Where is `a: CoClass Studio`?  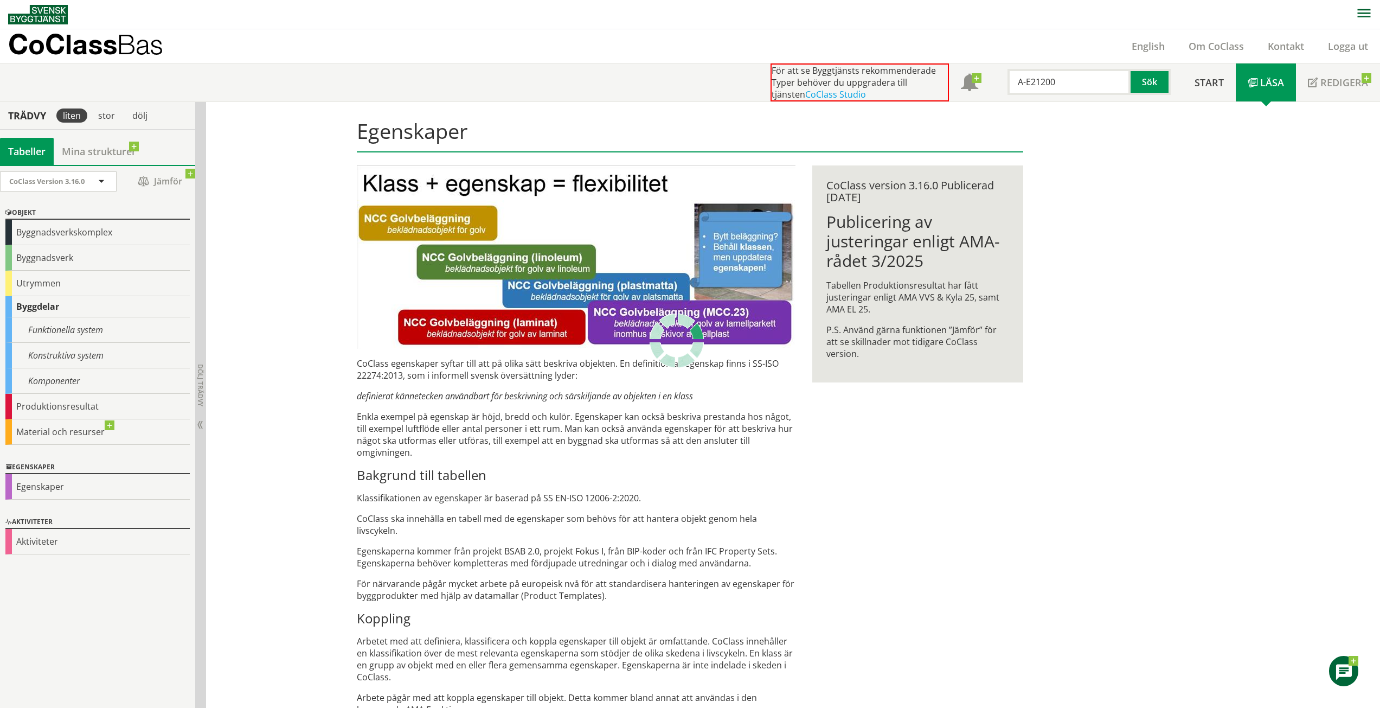 a: CoClass Studio is located at coordinates (836, 94).